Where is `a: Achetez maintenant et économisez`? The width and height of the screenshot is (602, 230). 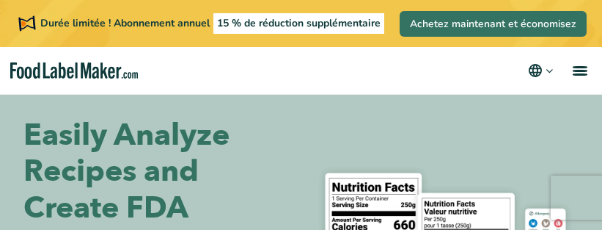
a: Achetez maintenant et économisez is located at coordinates (493, 23).